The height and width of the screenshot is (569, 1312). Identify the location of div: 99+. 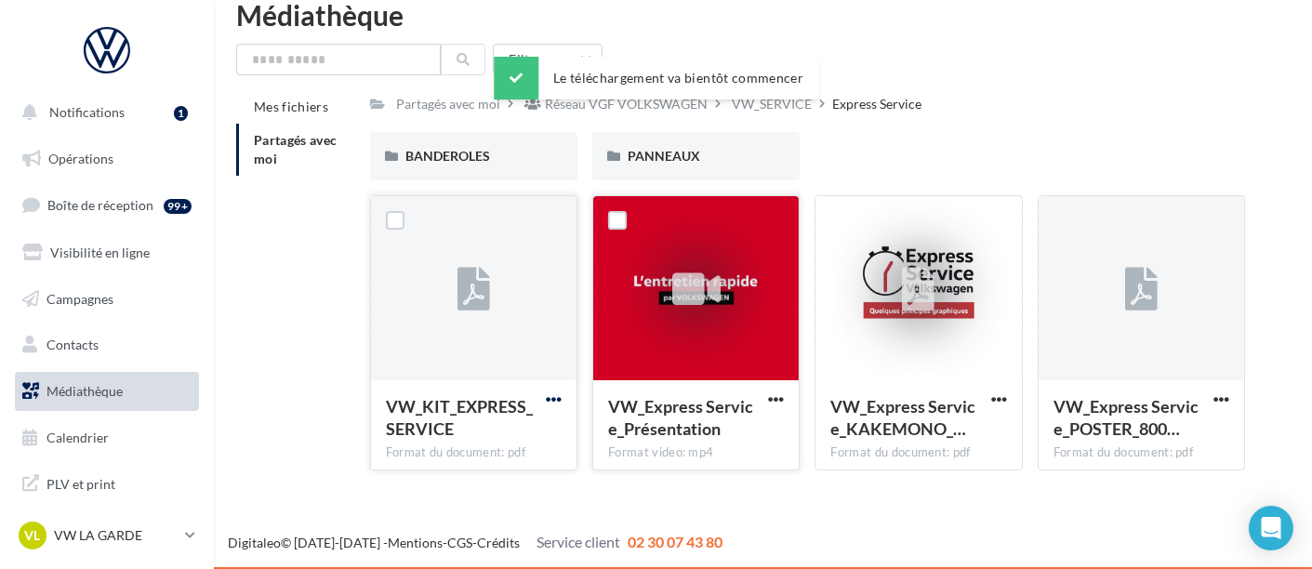
(178, 206).